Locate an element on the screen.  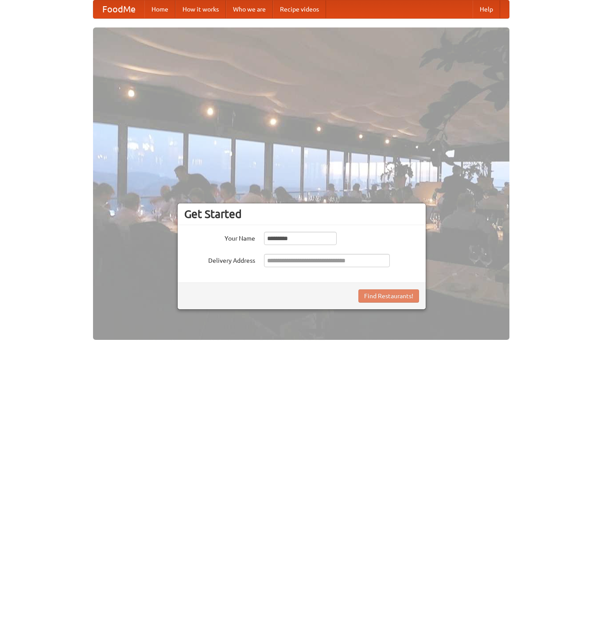
a: FoodMe is located at coordinates (119, 9).